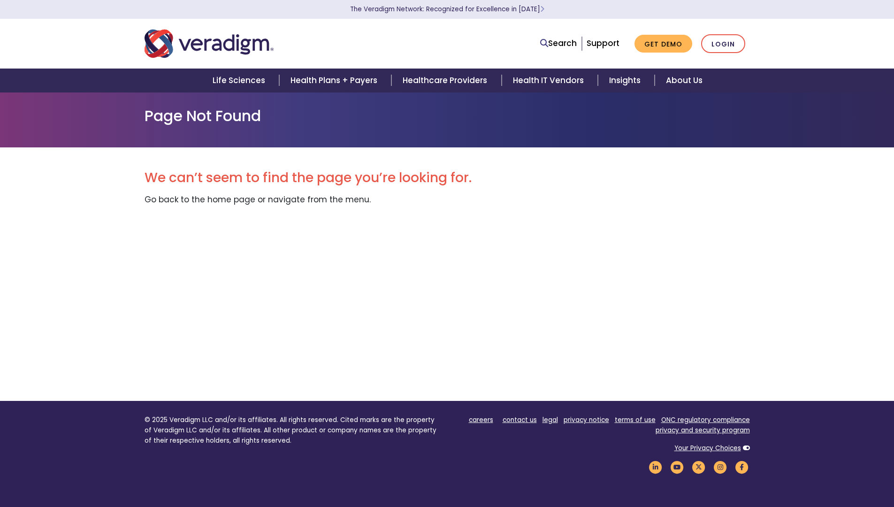 This screenshot has height=507, width=894. What do you see at coordinates (209, 44) in the screenshot?
I see `a: Veradigm logo` at bounding box center [209, 44].